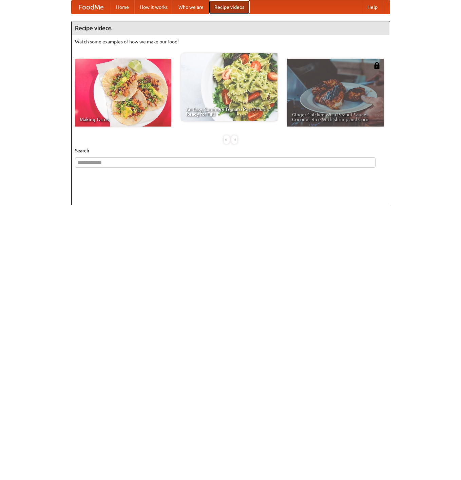 The height and width of the screenshot is (480, 461). What do you see at coordinates (372, 7) in the screenshot?
I see `a: Help` at bounding box center [372, 7].